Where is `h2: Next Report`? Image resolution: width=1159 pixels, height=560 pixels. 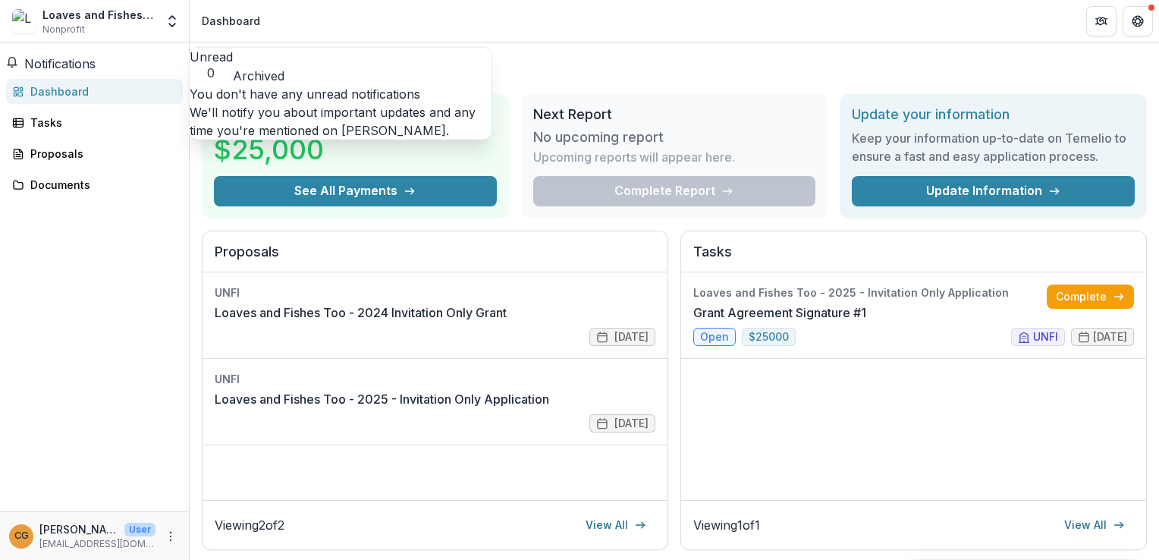
h2: Next Report is located at coordinates (674, 115).